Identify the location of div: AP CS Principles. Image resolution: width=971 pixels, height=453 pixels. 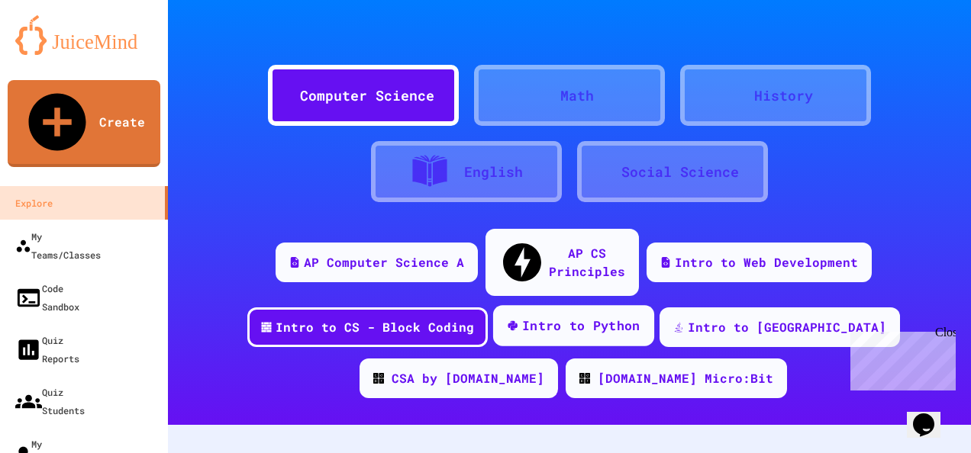
(587, 263).